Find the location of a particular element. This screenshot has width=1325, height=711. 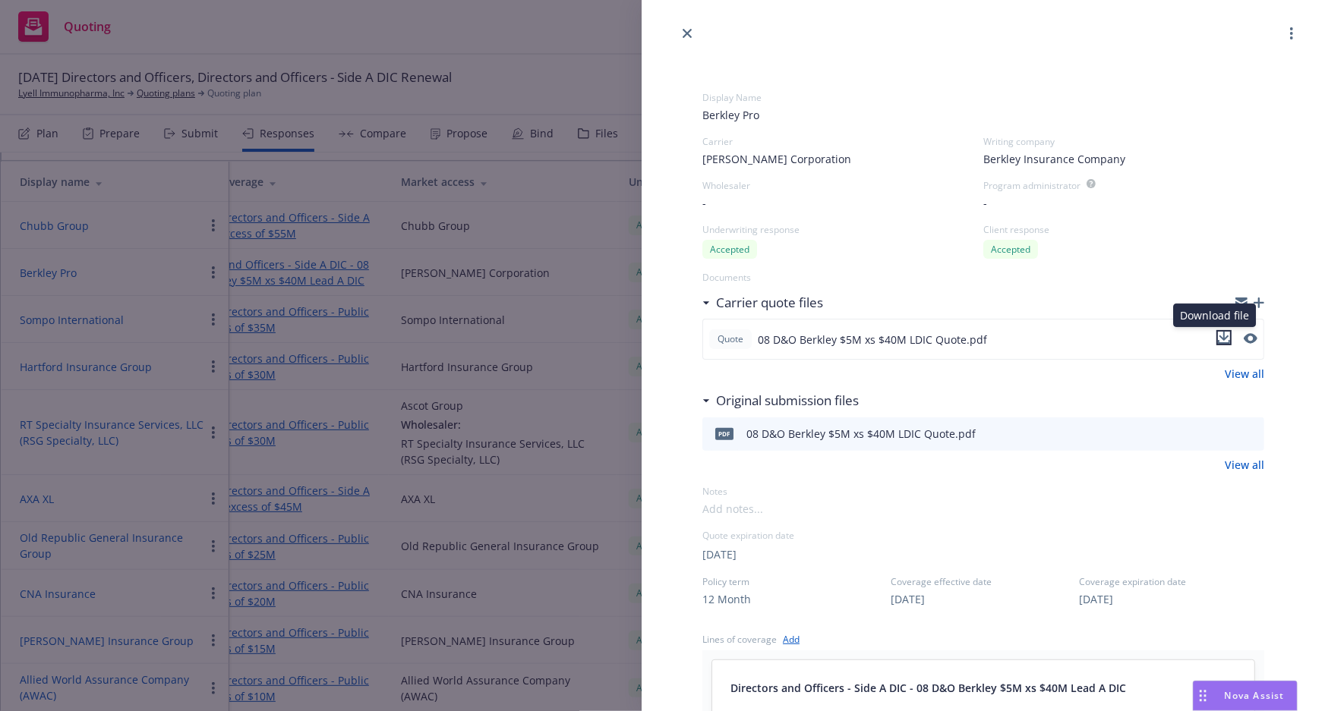

button: Nova Assist is located at coordinates (1245, 696).